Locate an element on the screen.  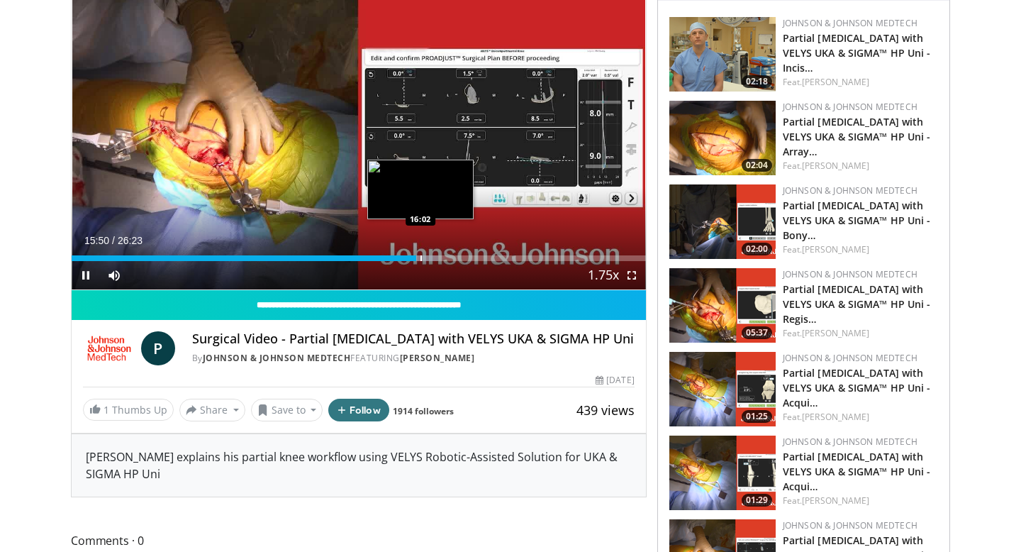
a: 05:37 is located at coordinates (723, 305).